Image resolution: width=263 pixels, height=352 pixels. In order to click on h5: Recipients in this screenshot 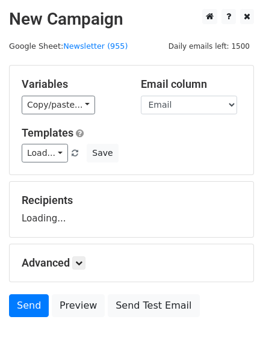, I will do `click(131, 200)`.